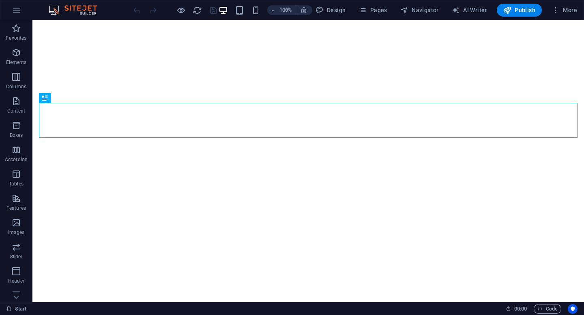 The width and height of the screenshot is (584, 315). I want to click on p: Tables, so click(16, 184).